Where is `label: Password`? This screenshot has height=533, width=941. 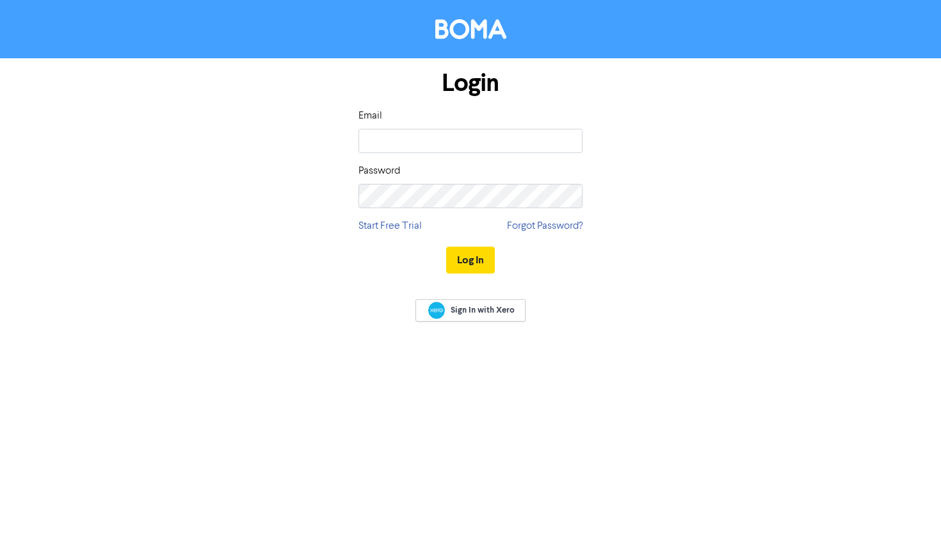
label: Password is located at coordinates (379, 171).